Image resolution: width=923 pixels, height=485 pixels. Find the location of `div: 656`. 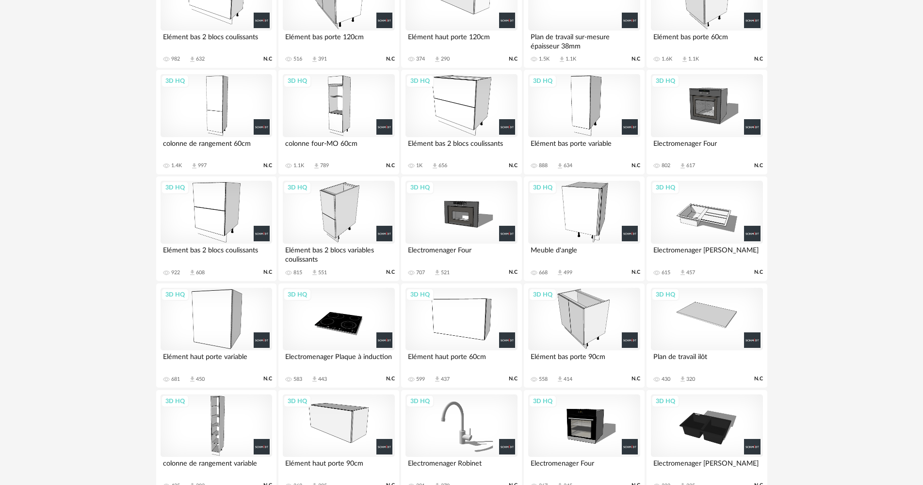

div: 656 is located at coordinates (443, 166).